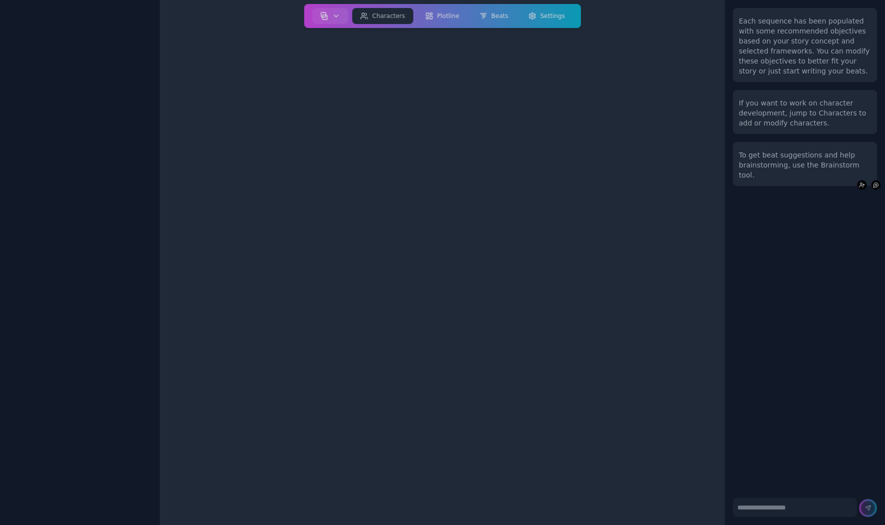 The width and height of the screenshot is (885, 525). I want to click on a: Plotline, so click(442, 16).